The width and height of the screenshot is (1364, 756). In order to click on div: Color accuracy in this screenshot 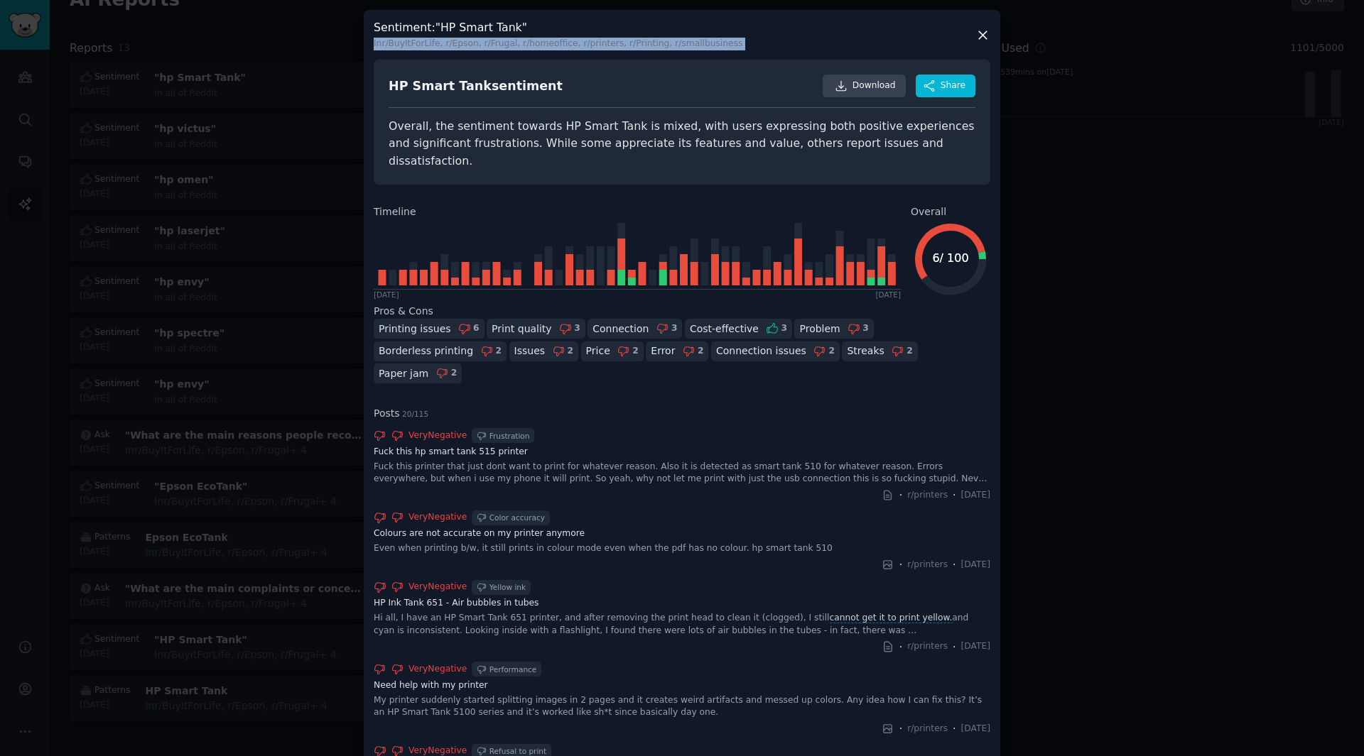, I will do `click(517, 518)`.